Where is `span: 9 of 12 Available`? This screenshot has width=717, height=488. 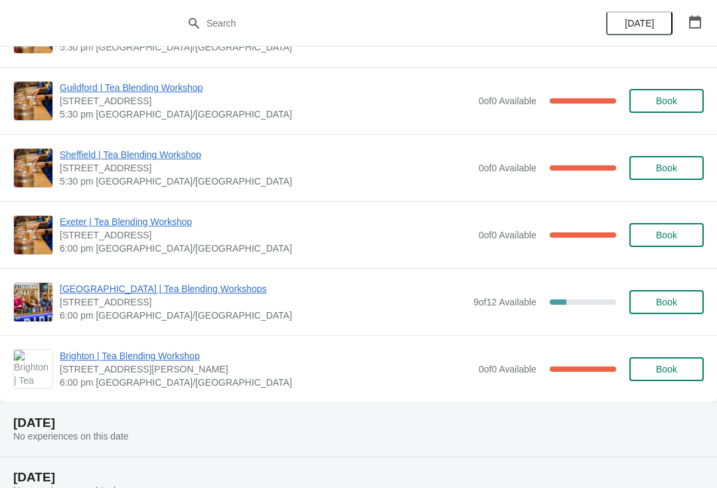
span: 9 of 12 Available is located at coordinates (505, 302).